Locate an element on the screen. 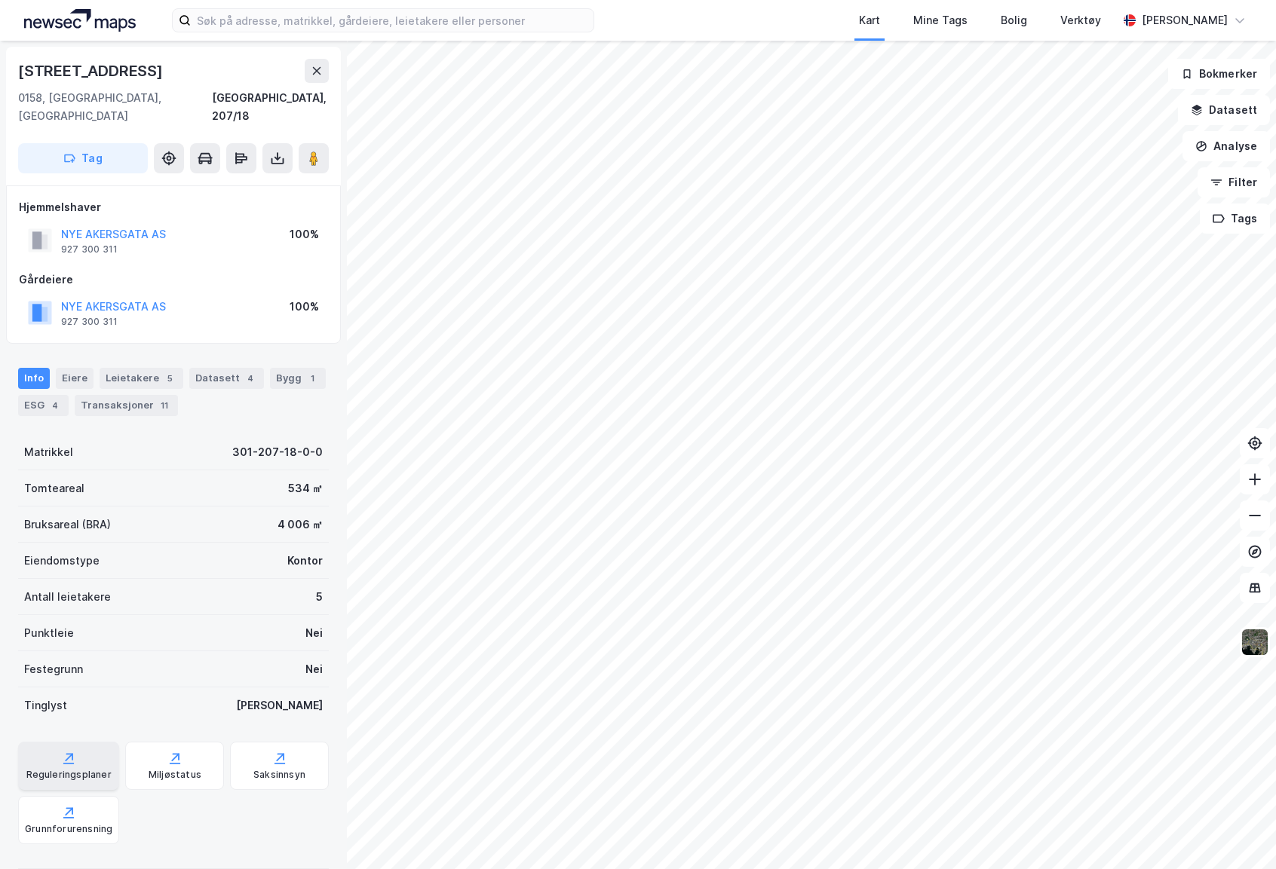 Image resolution: width=1276 pixels, height=869 pixels. div: Bolig is located at coordinates (1013, 20).